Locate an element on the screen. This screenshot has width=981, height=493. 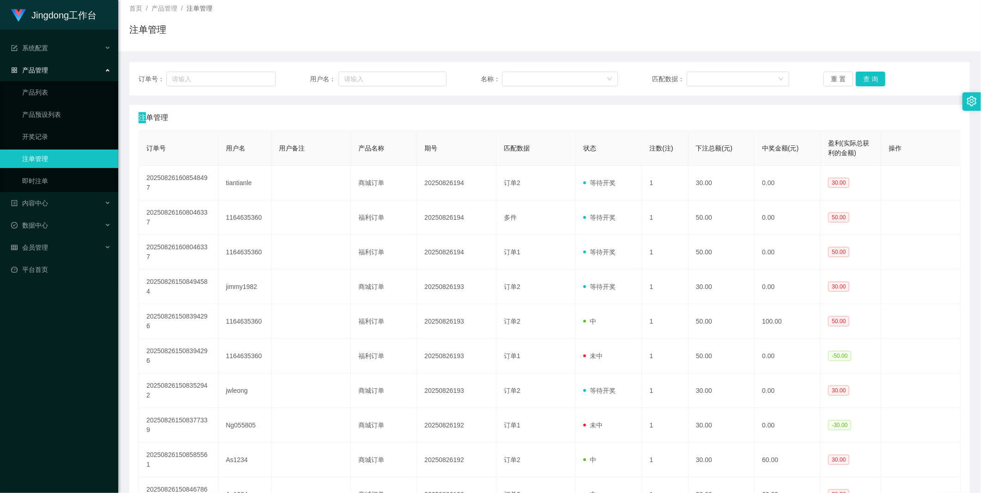
input: 请输入 is located at coordinates (221, 79).